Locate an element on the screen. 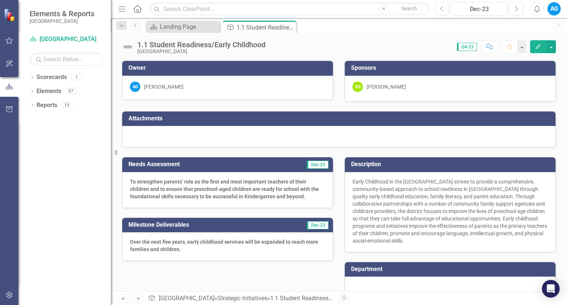 The width and height of the screenshot is (567, 305). span: Q4-23 is located at coordinates (467, 47).